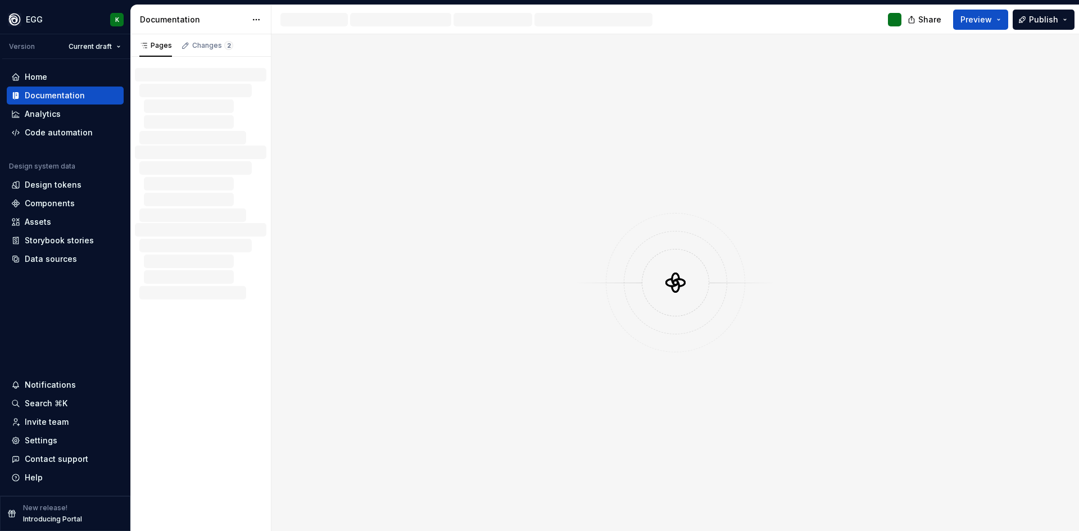 The width and height of the screenshot is (1079, 531). Describe the element at coordinates (15, 20) in the screenshot. I see `img: 87d06435-c97f-426c-aa5d-5eb8acd3d8b3.png` at that location.